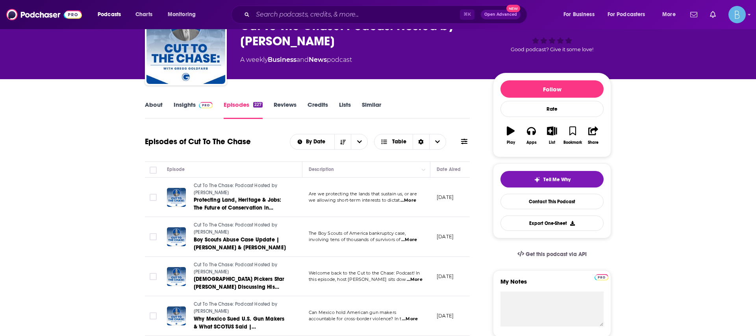  Describe the element at coordinates (467, 15) in the screenshot. I see `span: ⌘ K` at that location.